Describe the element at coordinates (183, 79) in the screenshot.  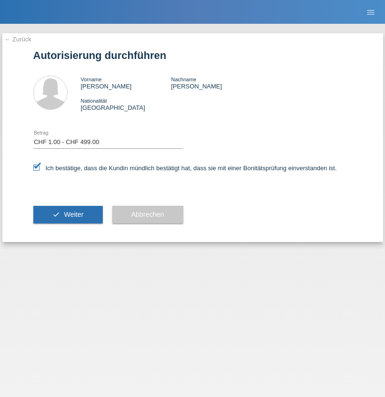
I see `span: Nachname` at that location.